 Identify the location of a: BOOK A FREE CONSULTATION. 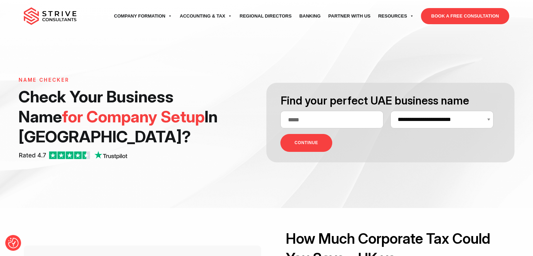
(465, 16).